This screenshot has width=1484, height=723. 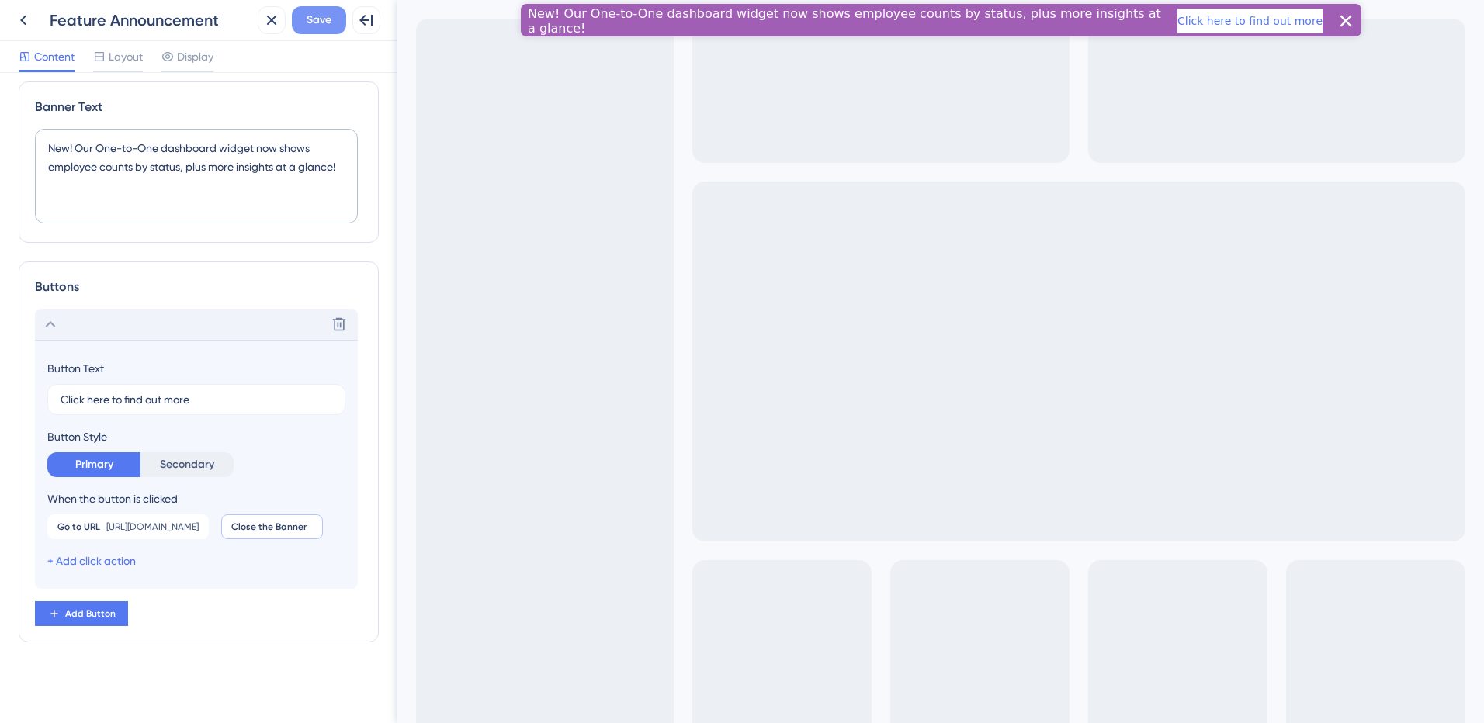 What do you see at coordinates (196, 400) in the screenshot?
I see `input: Type the value` at bounding box center [196, 400].